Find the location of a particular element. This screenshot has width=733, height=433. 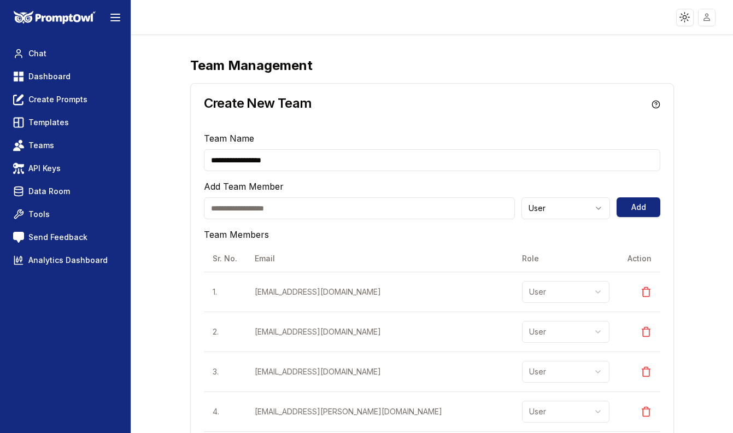

a: Analytics Dashboard is located at coordinates (65, 260).